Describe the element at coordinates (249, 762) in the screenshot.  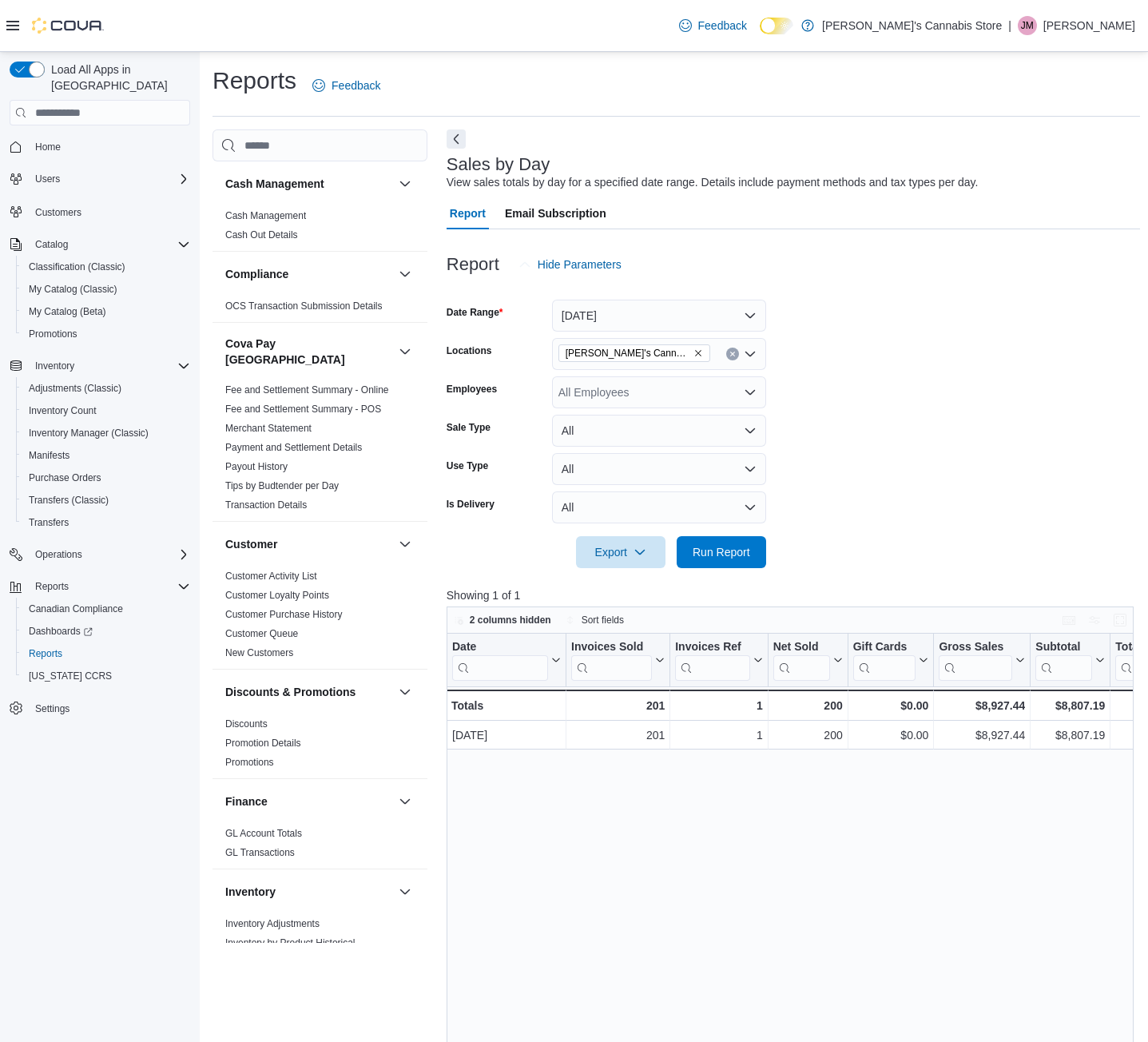
I see `span: Promotions` at that location.